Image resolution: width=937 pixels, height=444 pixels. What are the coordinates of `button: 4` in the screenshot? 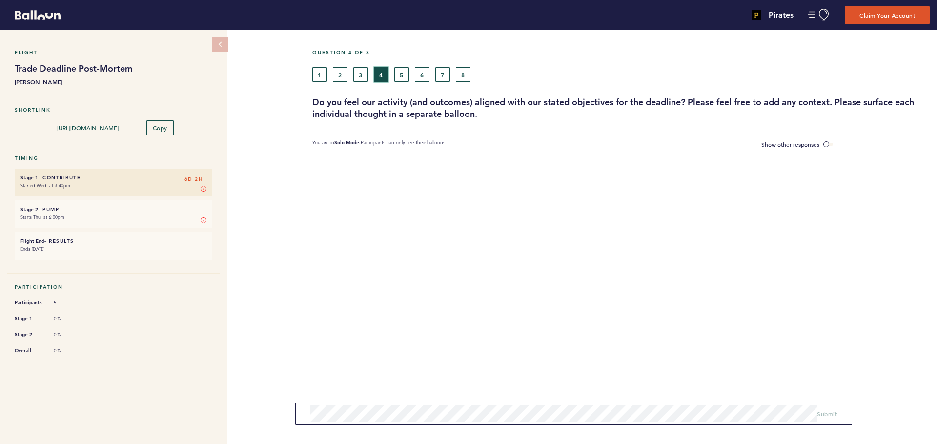 It's located at (381, 75).